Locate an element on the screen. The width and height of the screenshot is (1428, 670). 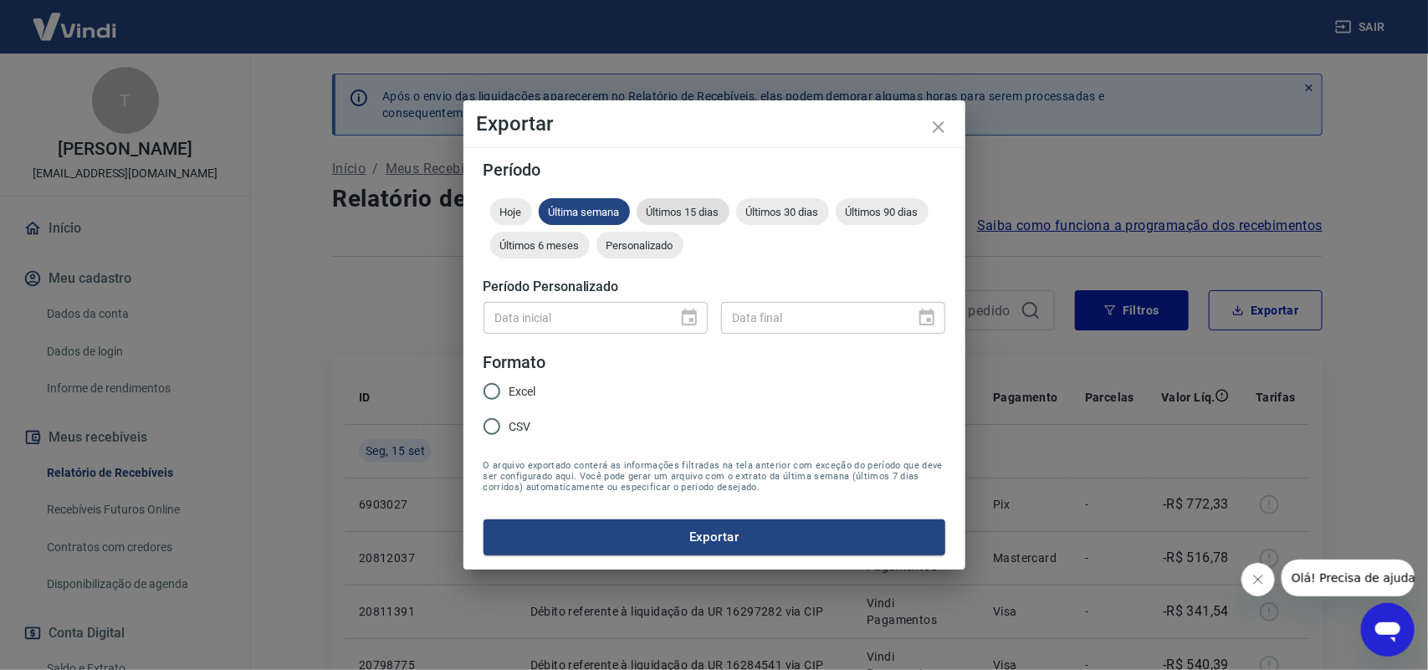
span: Excel is located at coordinates (523, 392).